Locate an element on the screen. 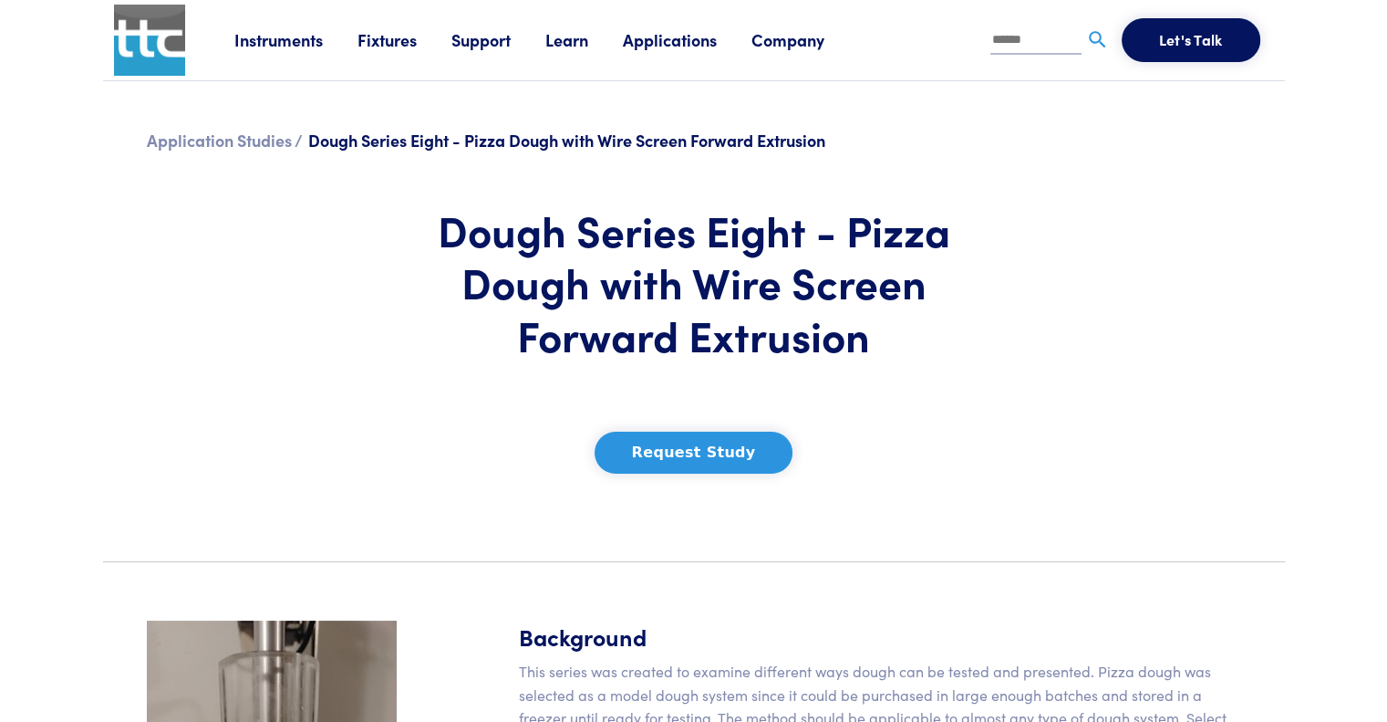  button: Let's Talk is located at coordinates (1191, 40).